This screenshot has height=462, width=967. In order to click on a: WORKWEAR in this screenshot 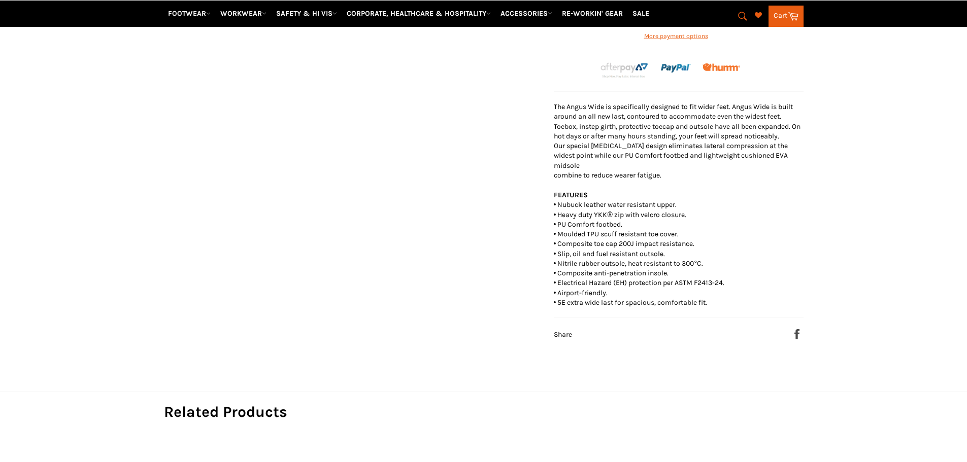, I will do `click(243, 13)`.